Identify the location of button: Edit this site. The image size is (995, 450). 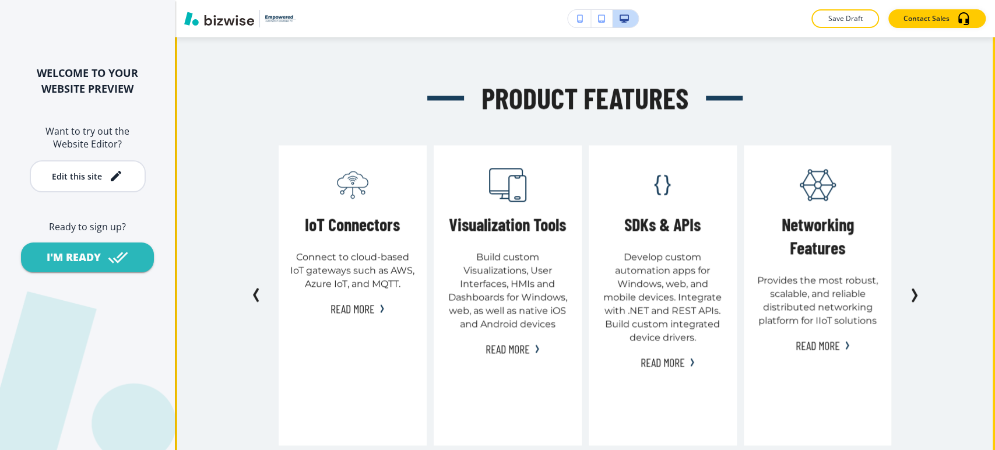
(87, 176).